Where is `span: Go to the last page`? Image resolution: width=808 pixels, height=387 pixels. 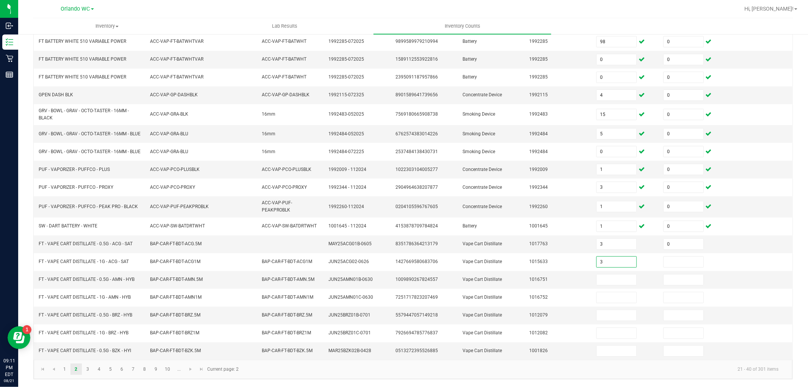 span: Go to the last page is located at coordinates (202, 369).